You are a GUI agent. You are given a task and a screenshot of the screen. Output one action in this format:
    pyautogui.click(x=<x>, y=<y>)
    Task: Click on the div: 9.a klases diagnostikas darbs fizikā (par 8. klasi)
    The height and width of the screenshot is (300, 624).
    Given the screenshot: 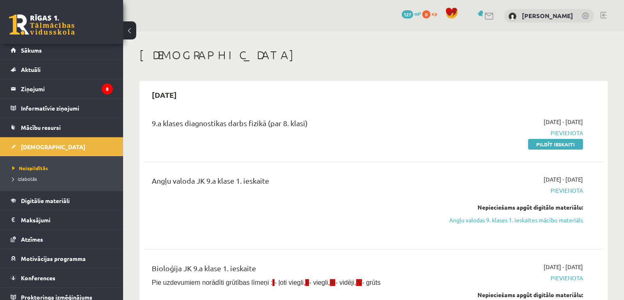 What is the action you would take?
    pyautogui.click(x=293, y=125)
    